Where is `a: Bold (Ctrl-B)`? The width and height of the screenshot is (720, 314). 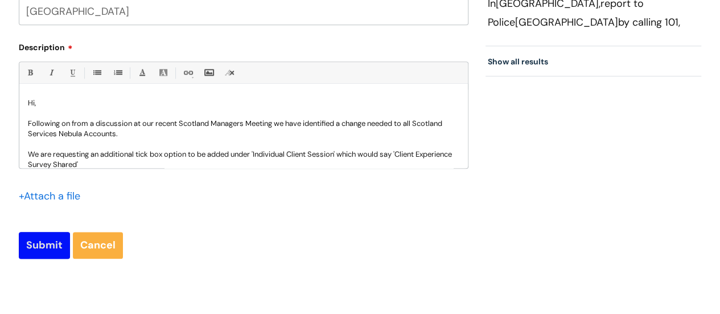
a: Bold (Ctrl-B) is located at coordinates (30, 72).